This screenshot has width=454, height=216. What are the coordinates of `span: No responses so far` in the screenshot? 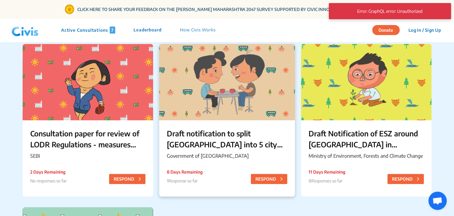 It's located at (48, 181).